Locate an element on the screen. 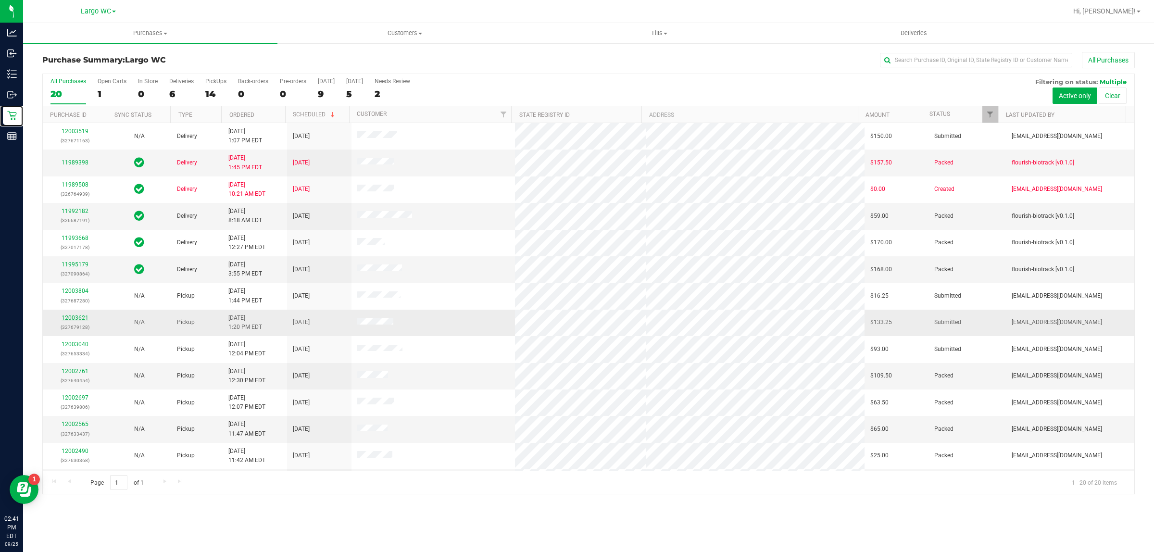 The width and height of the screenshot is (1154, 552). a: 12002565 is located at coordinates (75, 424).